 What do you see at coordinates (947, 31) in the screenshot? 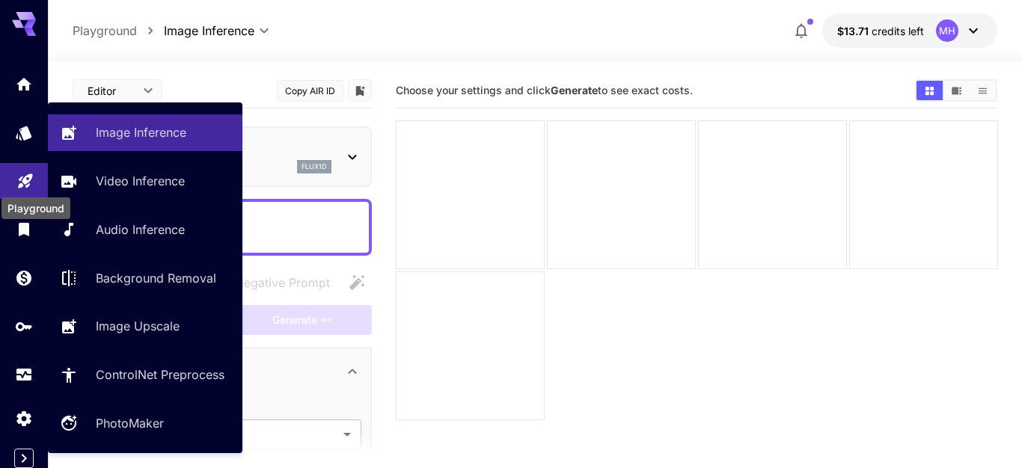
I see `div: MH` at bounding box center [947, 31].